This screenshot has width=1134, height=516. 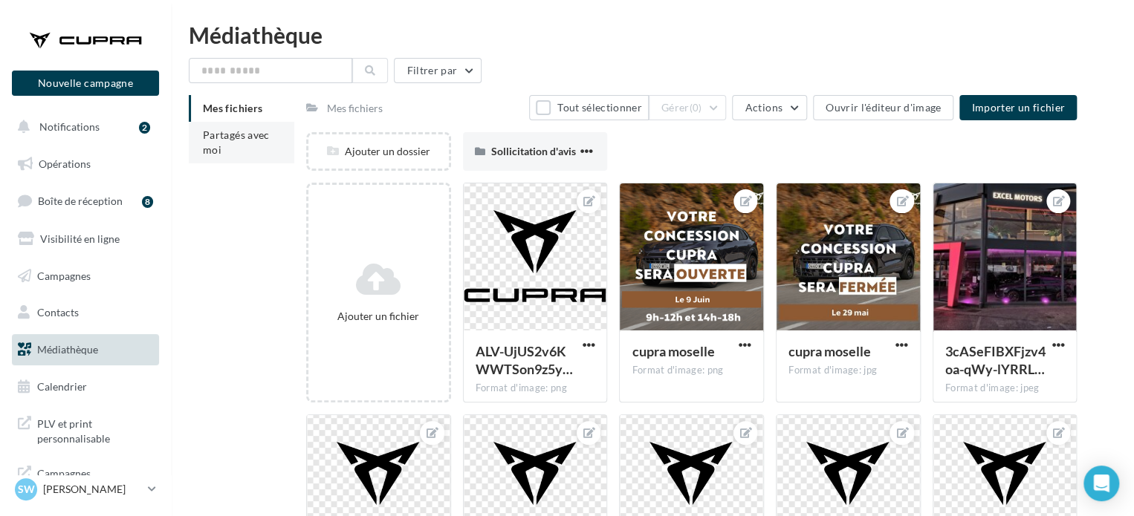 I want to click on div: Open Intercom Messenger, so click(x=1101, y=484).